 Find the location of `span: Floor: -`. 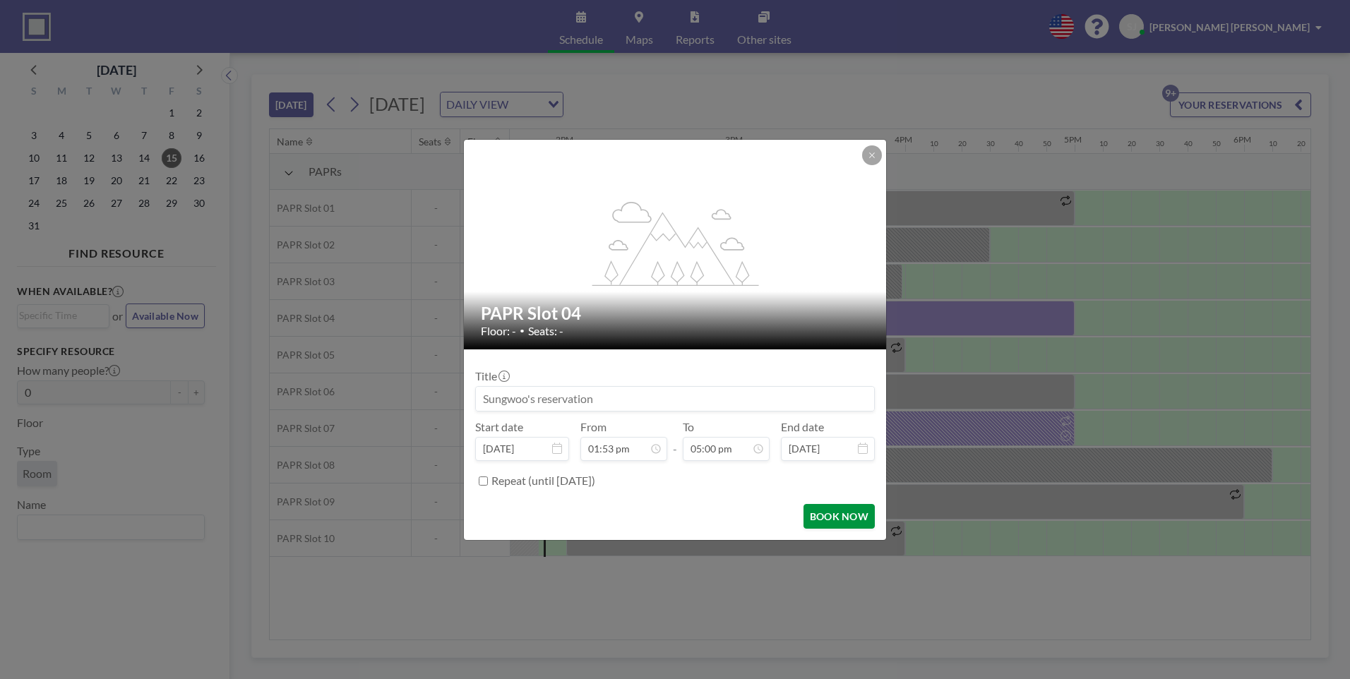

span: Floor: - is located at coordinates (498, 331).